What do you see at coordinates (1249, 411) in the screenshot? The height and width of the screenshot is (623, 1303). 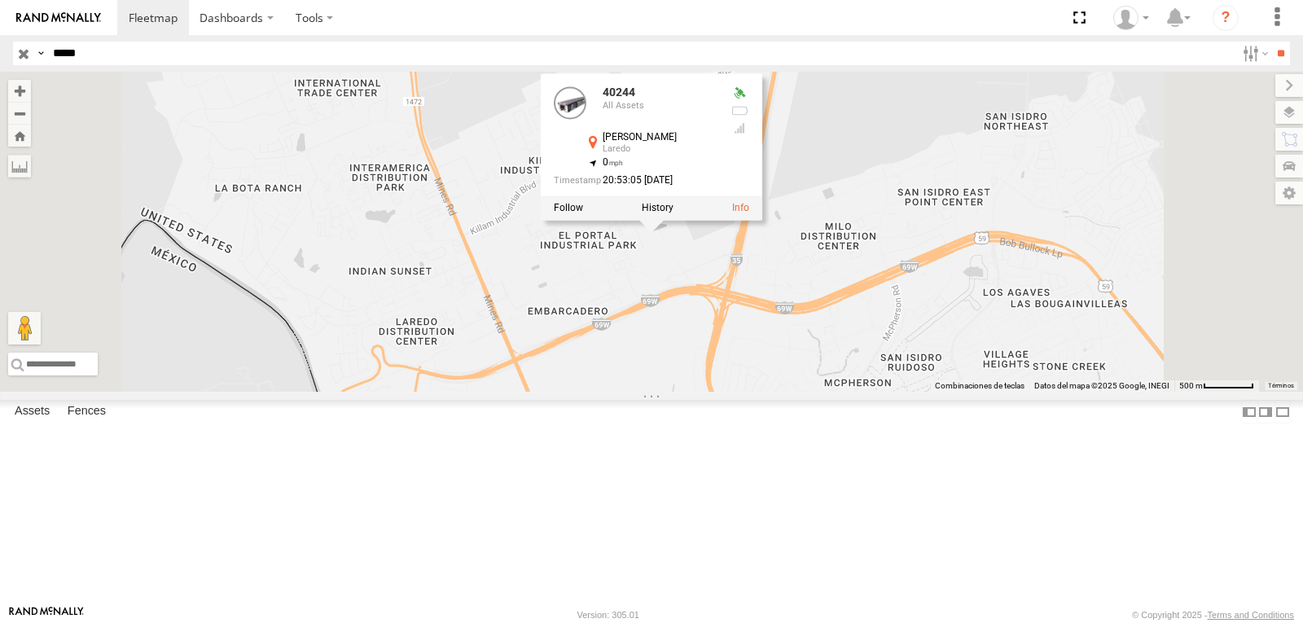 I see `label: Dock Summary Table to the Left` at bounding box center [1249, 411].